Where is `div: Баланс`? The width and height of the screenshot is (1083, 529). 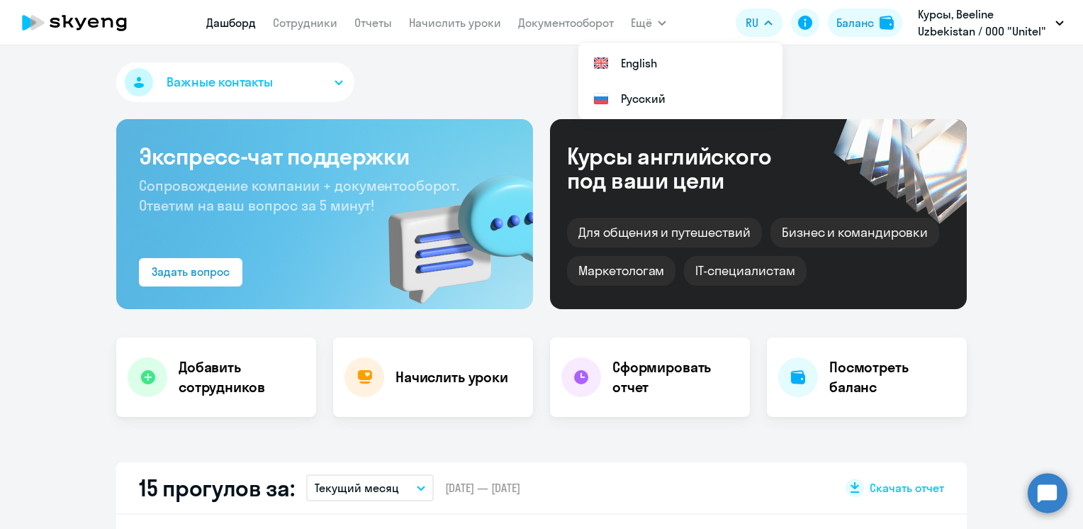
div: Баланс is located at coordinates (855, 23).